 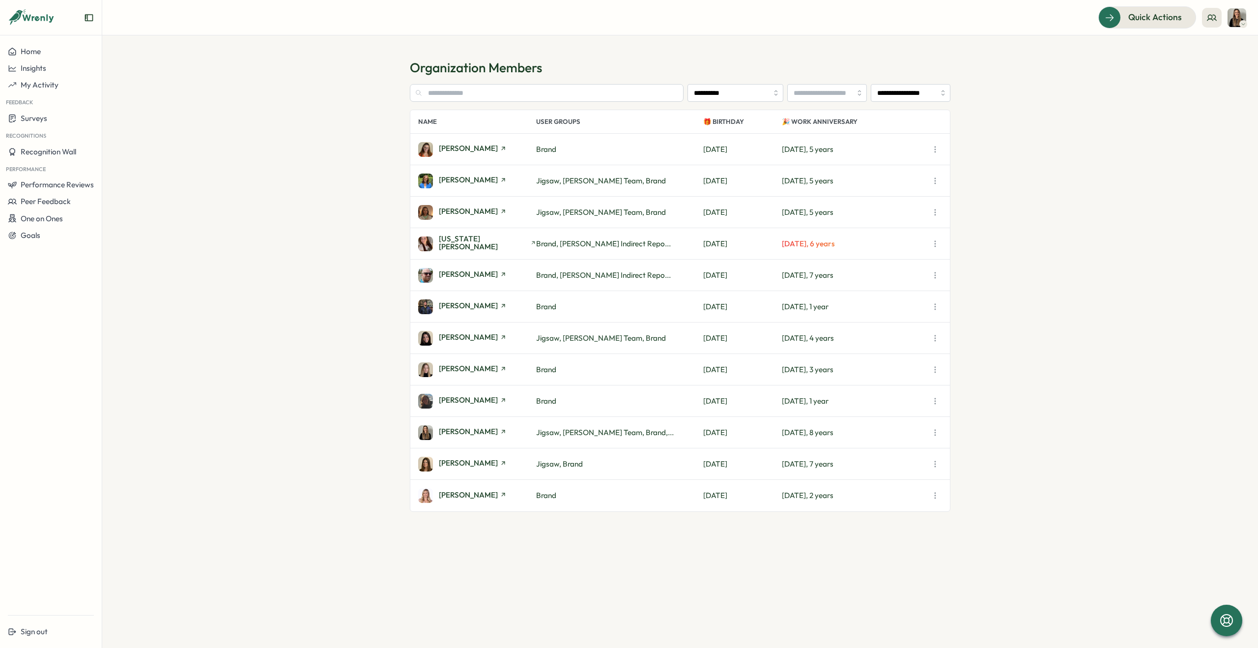 What do you see at coordinates (57, 184) in the screenshot?
I see `span: Performance Reviews` at bounding box center [57, 184].